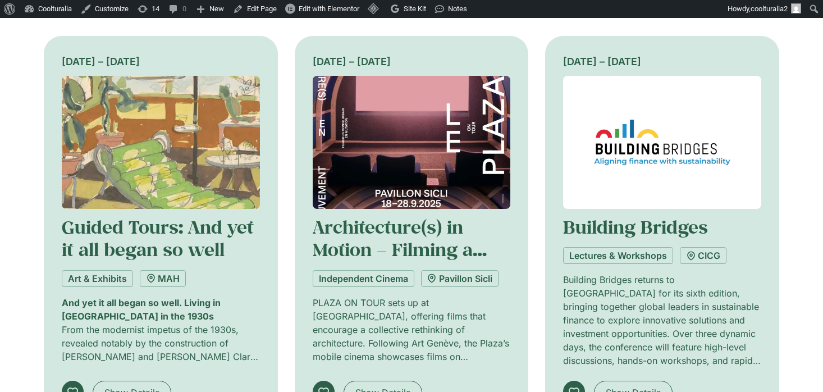 The width and height of the screenshot is (823, 392). What do you see at coordinates (97, 278) in the screenshot?
I see `a: Art & Exhibits` at bounding box center [97, 278].